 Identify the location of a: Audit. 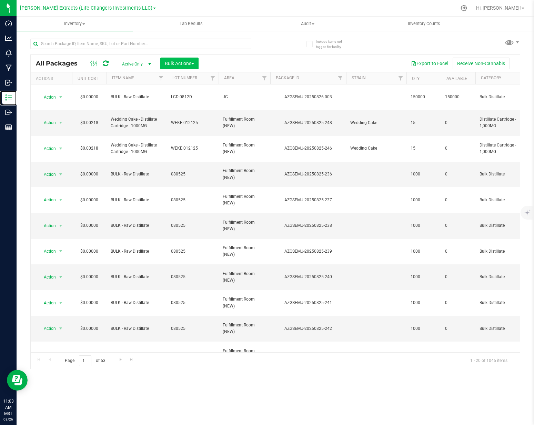
(308, 24).